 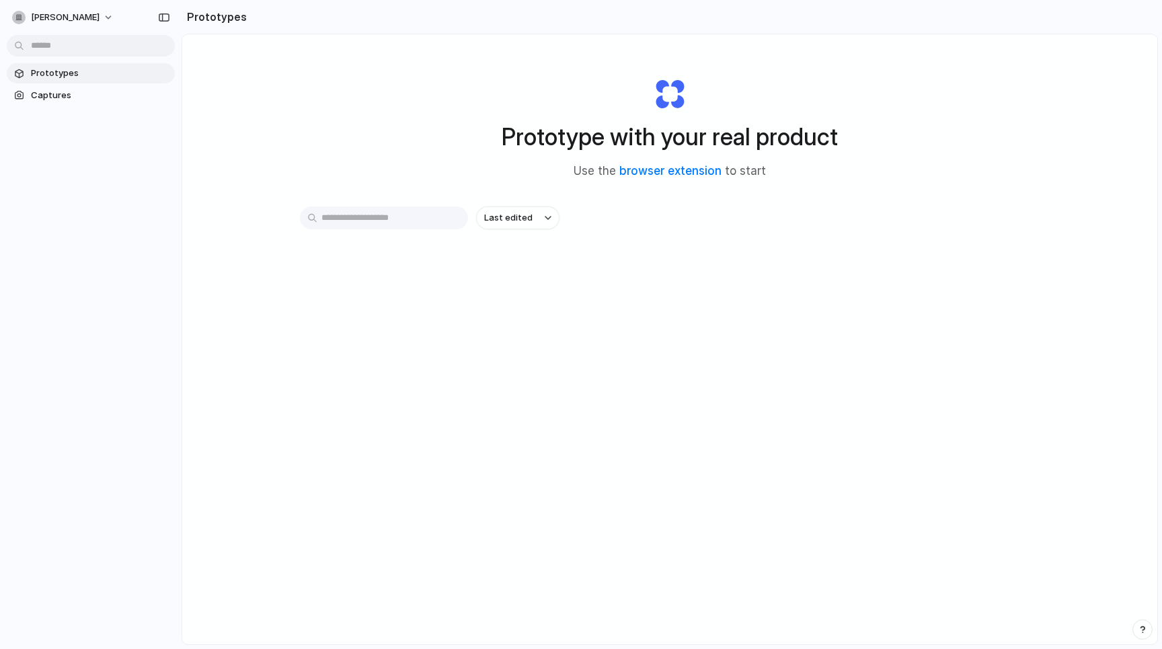 I want to click on a: browser extension, so click(x=670, y=171).